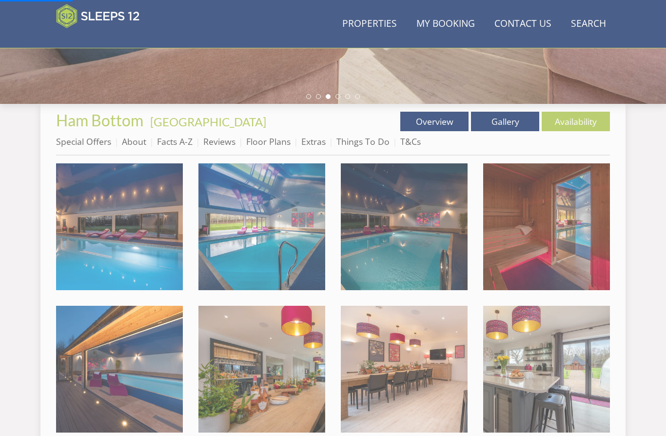 The image size is (666, 436). Describe the element at coordinates (220, 141) in the screenshot. I see `a: Reviews` at that location.